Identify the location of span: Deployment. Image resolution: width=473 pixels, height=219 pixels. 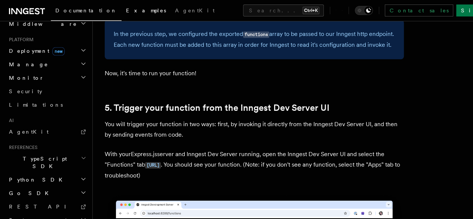
(35, 51).